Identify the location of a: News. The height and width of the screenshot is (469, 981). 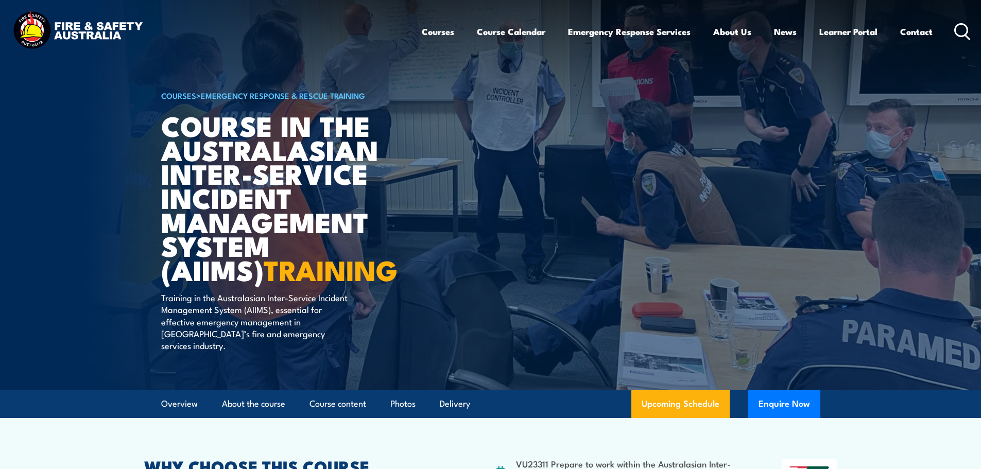
(785, 31).